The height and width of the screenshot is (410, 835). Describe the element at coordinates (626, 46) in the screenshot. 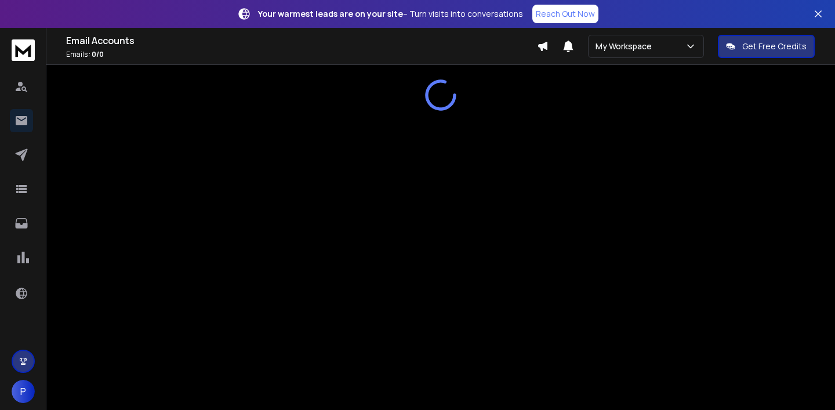

I see `p: My Workspace` at that location.